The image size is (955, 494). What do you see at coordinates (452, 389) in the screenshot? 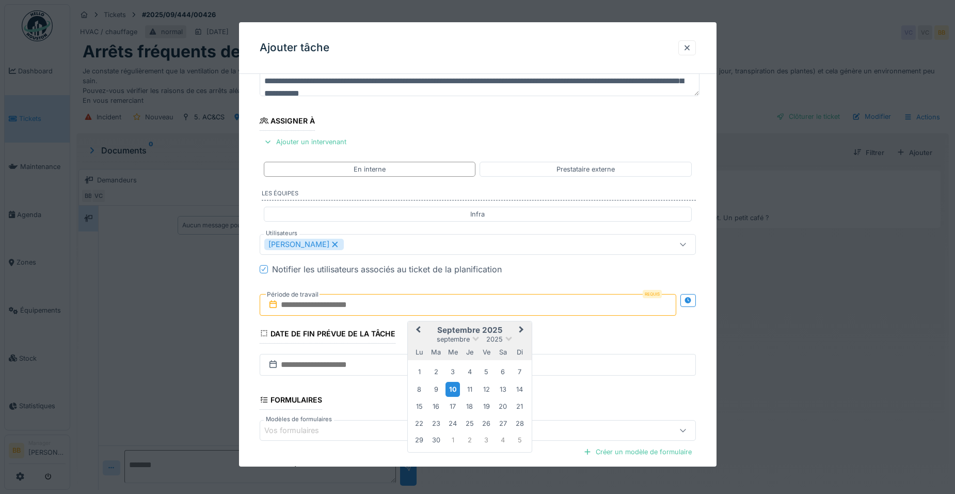
I see `div: Choose mercredi 10 septembre 2025` at bounding box center [452, 389].